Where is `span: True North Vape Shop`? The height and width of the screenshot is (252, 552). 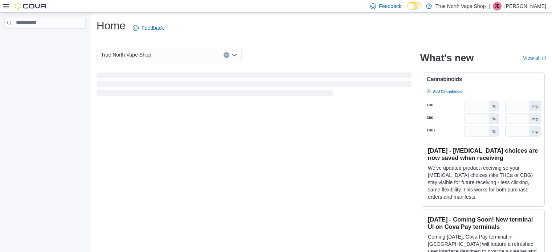
span: True North Vape Shop is located at coordinates (126, 55).